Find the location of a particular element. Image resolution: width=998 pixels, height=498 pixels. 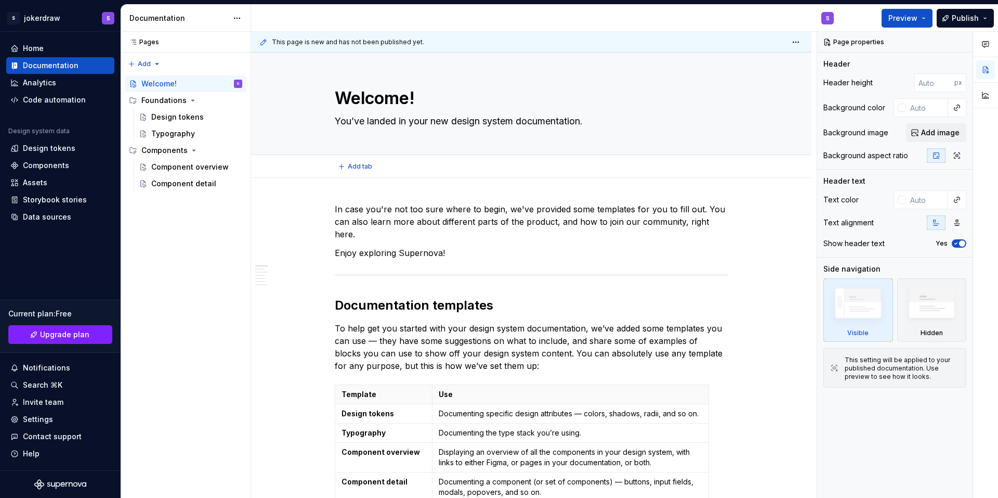

div: Text alignment is located at coordinates (849, 223).